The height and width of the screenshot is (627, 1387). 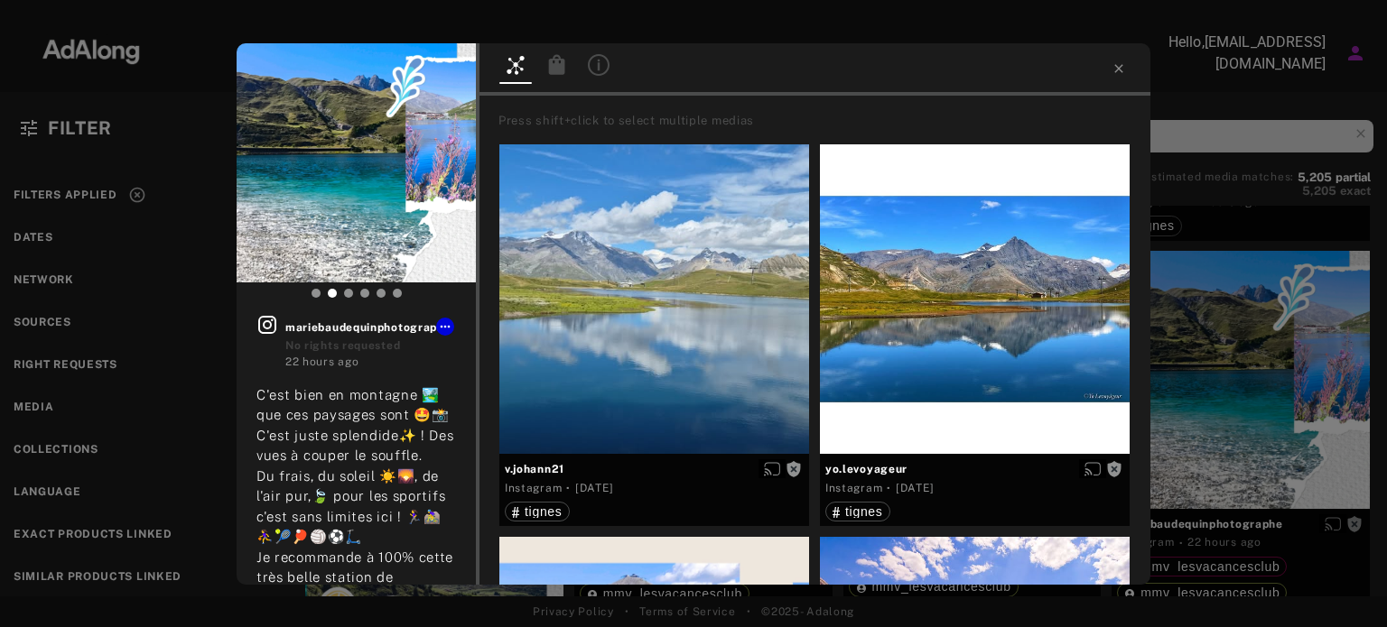 What do you see at coordinates (321, 362) in the screenshot?
I see `time: 2025-08-24T16:24:00.000Z` at bounding box center [321, 362].